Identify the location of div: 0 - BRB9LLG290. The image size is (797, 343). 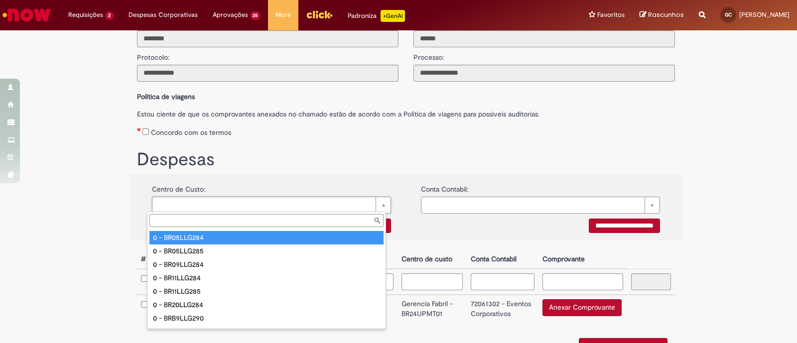
(266, 318).